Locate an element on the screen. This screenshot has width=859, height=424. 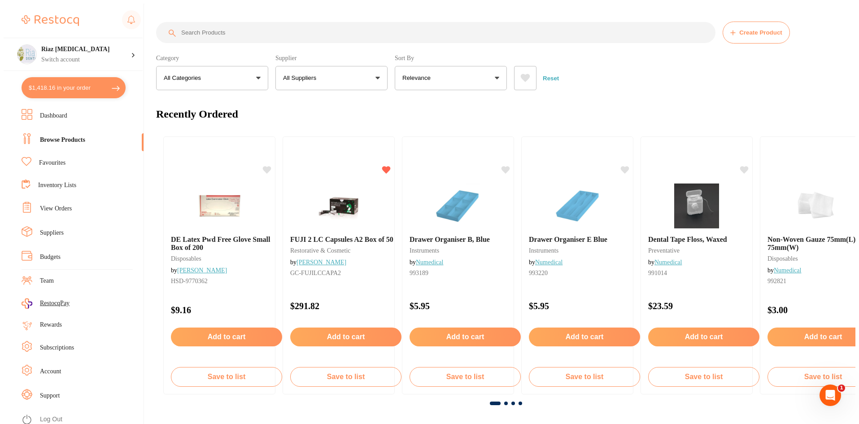
span: RestocqPay is located at coordinates (55, 303).